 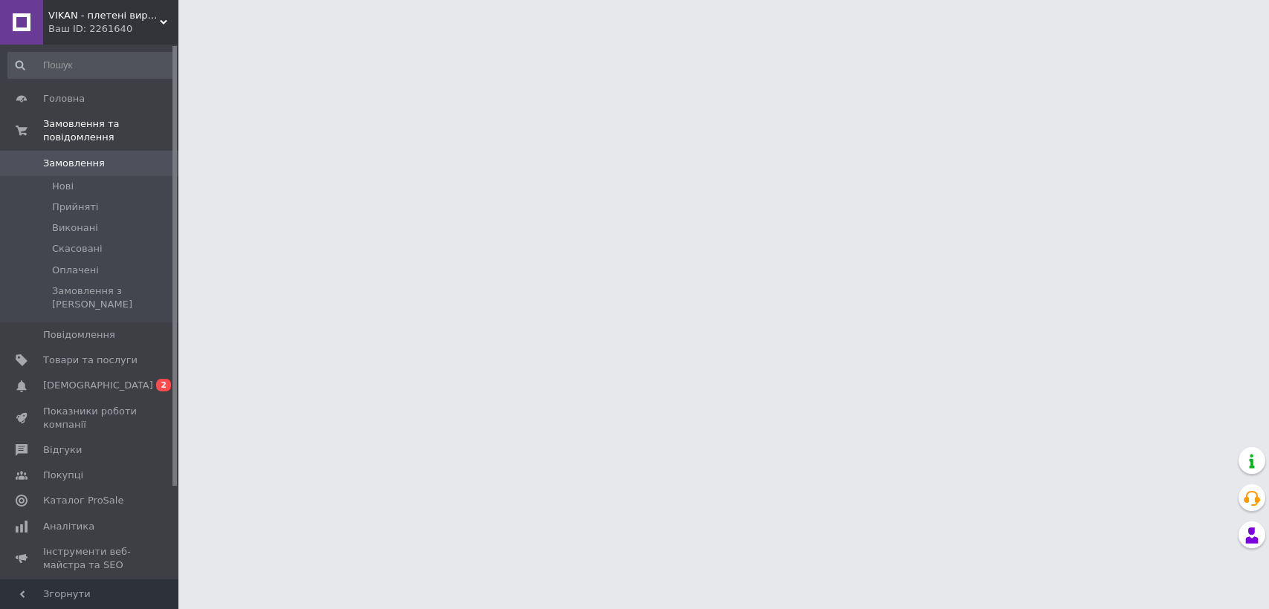 What do you see at coordinates (90, 559) in the screenshot?
I see `span: Інструменти веб-майстра та SEO` at bounding box center [90, 559].